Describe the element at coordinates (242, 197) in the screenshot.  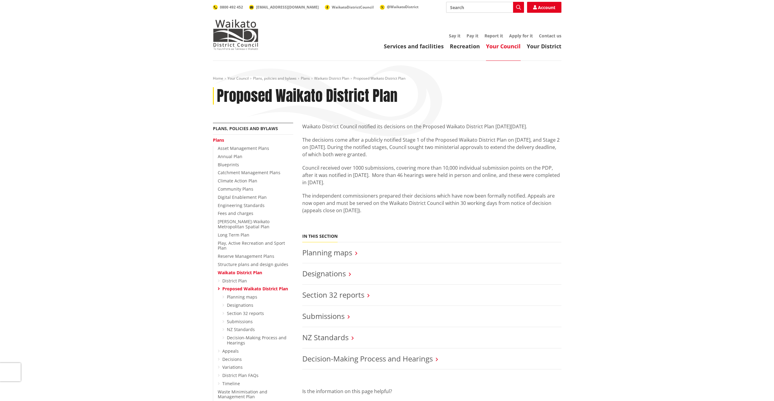
I see `a: Digital Enablement Plan` at that location.